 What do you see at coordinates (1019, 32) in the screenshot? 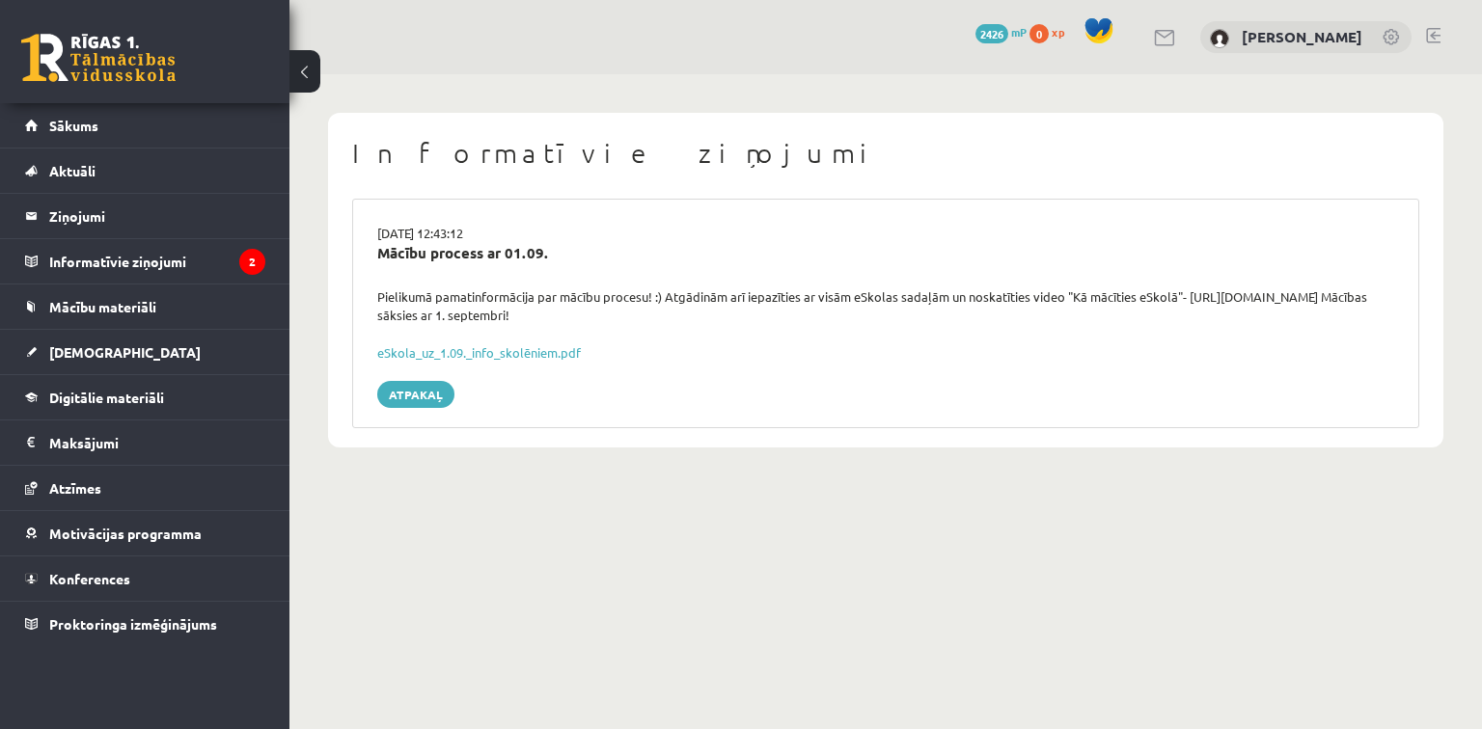
I see `span: mP` at bounding box center [1019, 32].